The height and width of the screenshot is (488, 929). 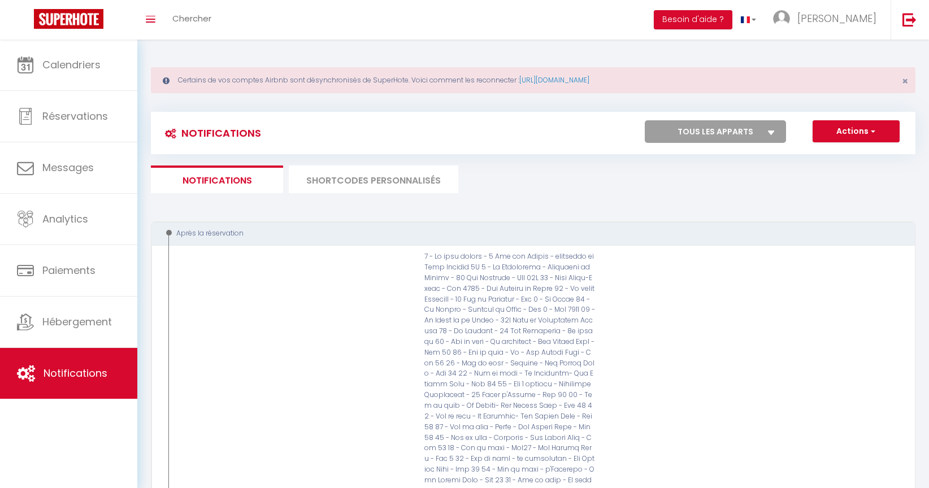 I want to click on span: Paiements, so click(x=69, y=270).